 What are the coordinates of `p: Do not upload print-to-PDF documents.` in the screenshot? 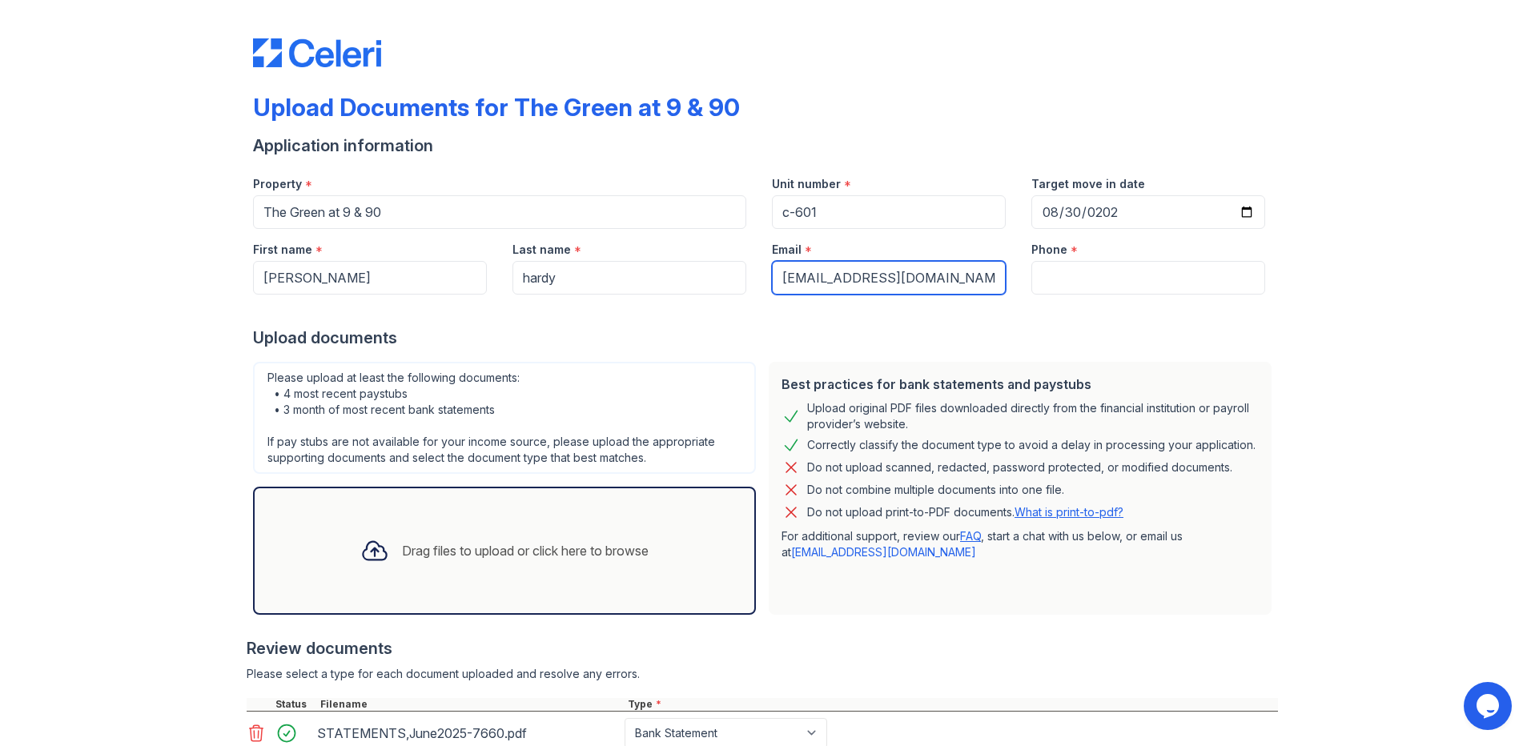 It's located at (965, 513).